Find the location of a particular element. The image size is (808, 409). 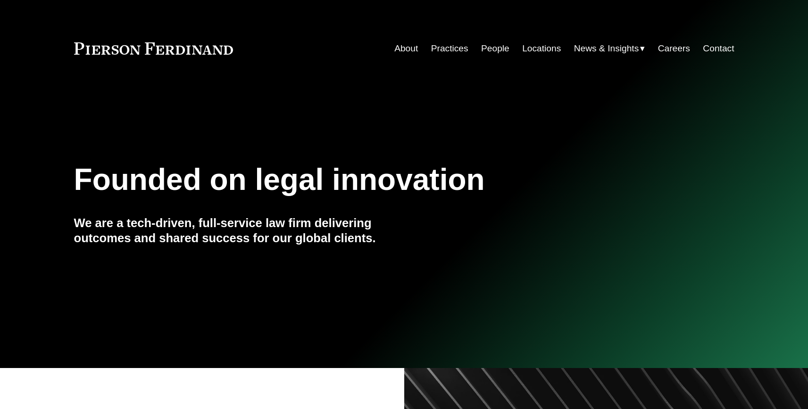

a: About is located at coordinates (406, 49).